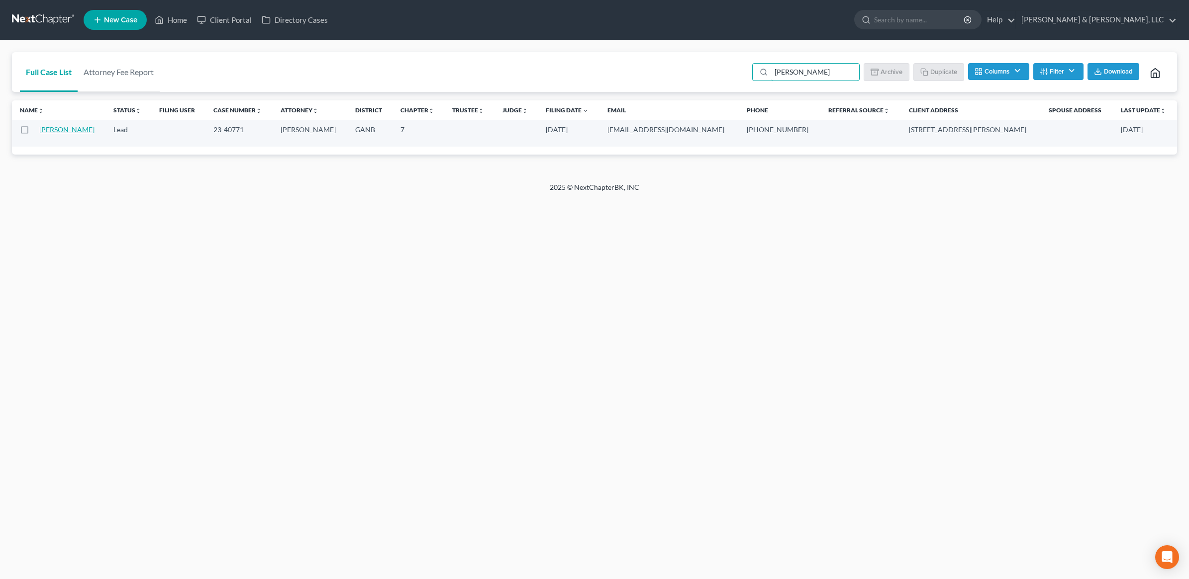 The height and width of the screenshot is (579, 1189). I want to click on a: Chapterunfold_more, so click(417, 110).